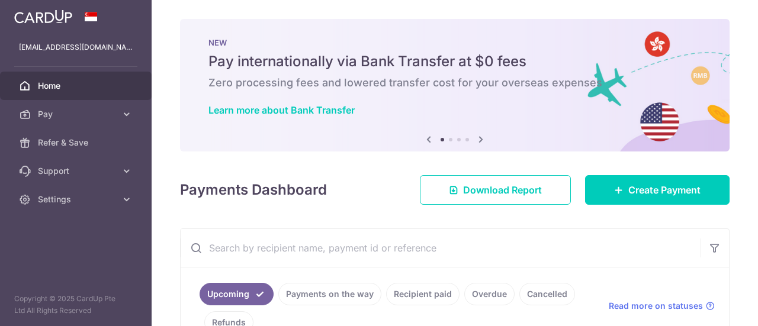  I want to click on h5: Pay internationally via Bank Transfer at $0 fees, so click(455, 62).